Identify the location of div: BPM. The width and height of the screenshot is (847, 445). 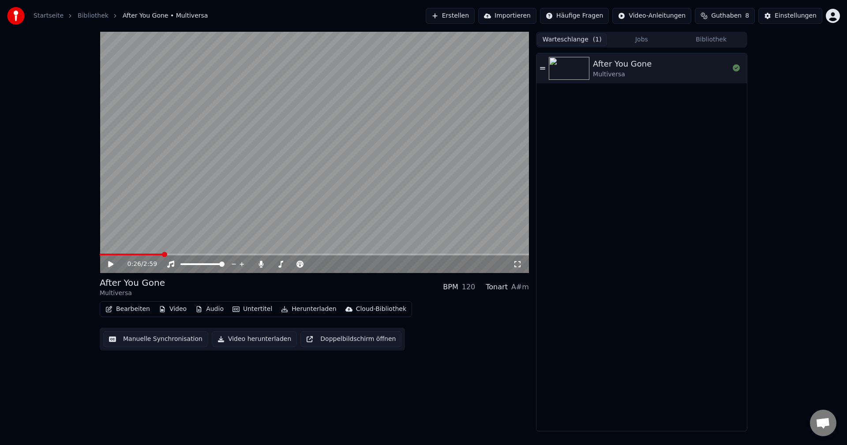
(450, 287).